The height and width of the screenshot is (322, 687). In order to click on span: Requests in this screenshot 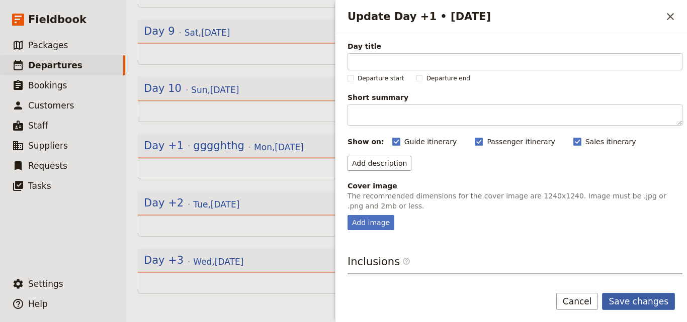, I will do `click(48, 166)`.